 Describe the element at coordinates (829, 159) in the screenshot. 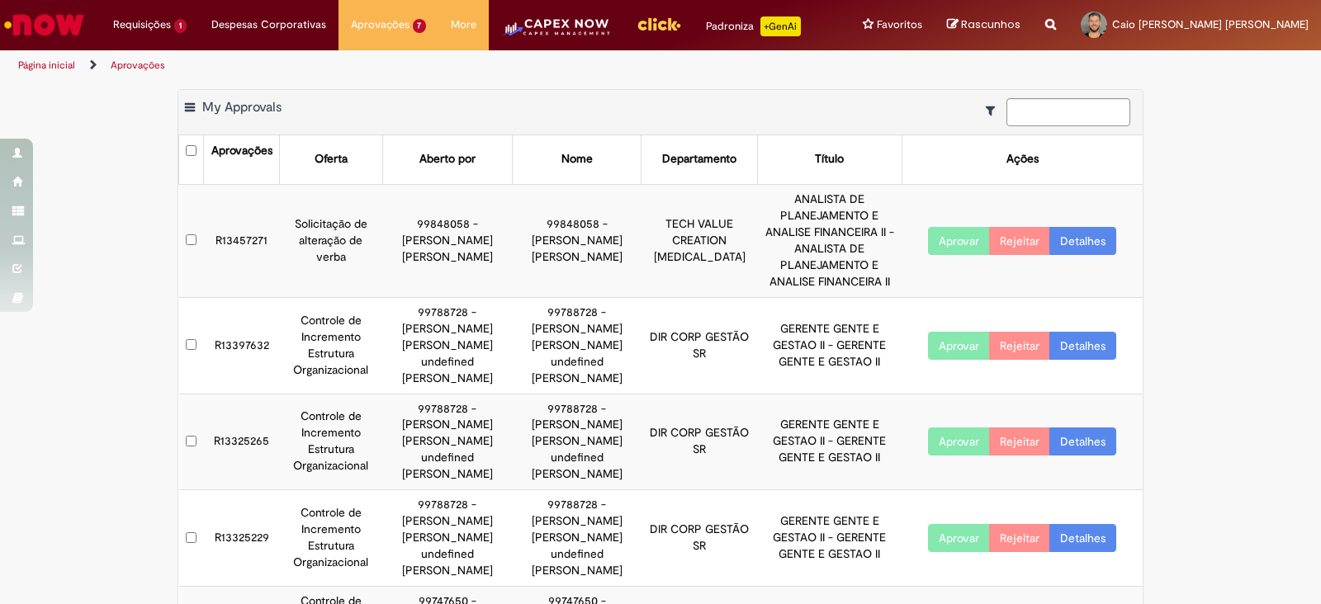

I see `div: Título` at that location.